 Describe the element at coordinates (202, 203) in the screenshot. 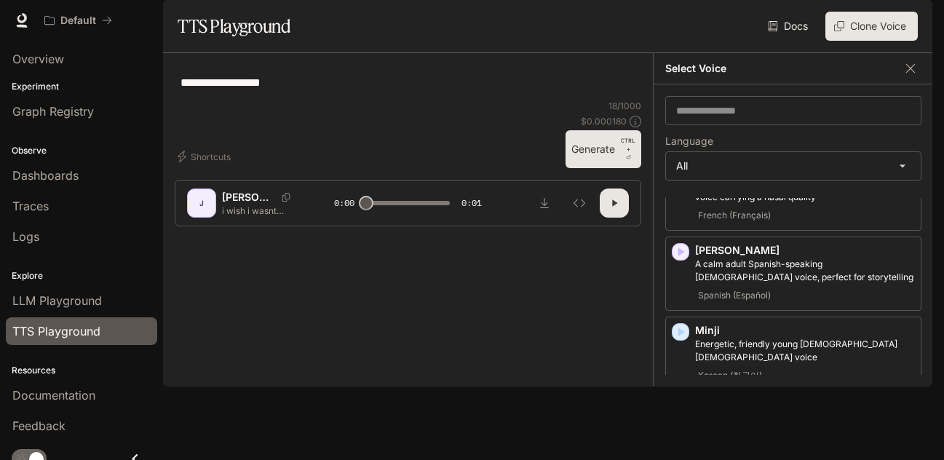

I see `div: J` at that location.